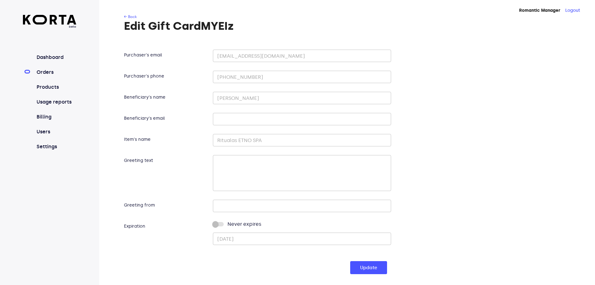  Describe the element at coordinates (56, 102) in the screenshot. I see `a: Usage reports` at that location.